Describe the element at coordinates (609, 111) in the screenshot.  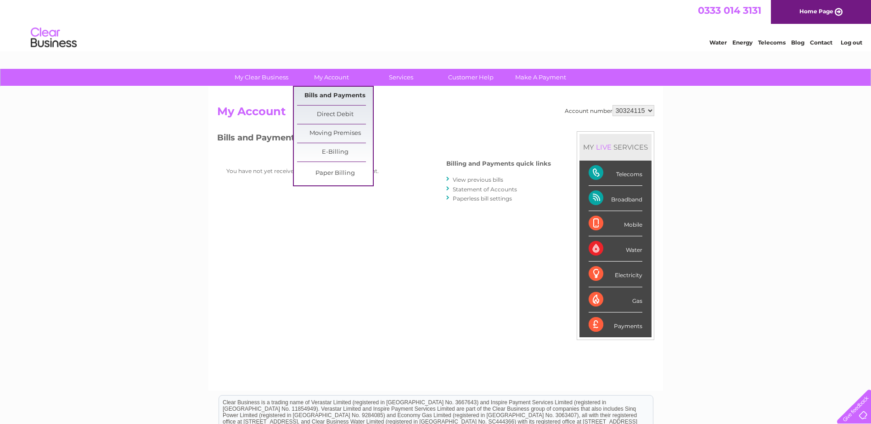
I see `div: Account number` at that location.